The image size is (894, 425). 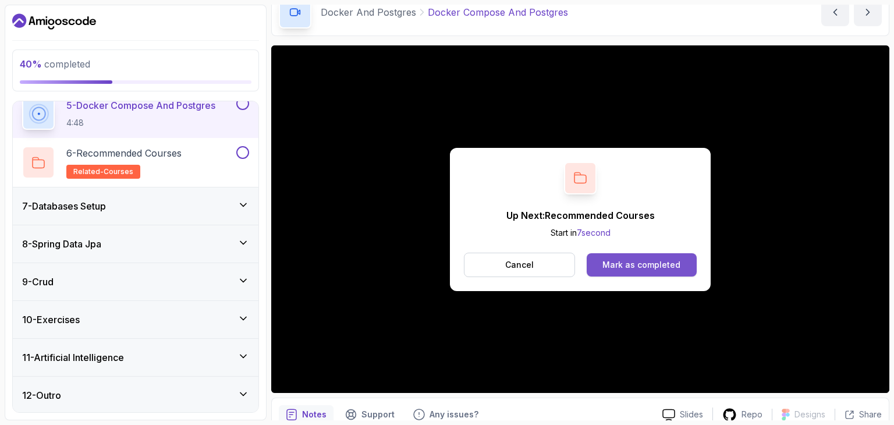 What do you see at coordinates (368, 12) in the screenshot?
I see `p: Docker And Postgres` at bounding box center [368, 12].